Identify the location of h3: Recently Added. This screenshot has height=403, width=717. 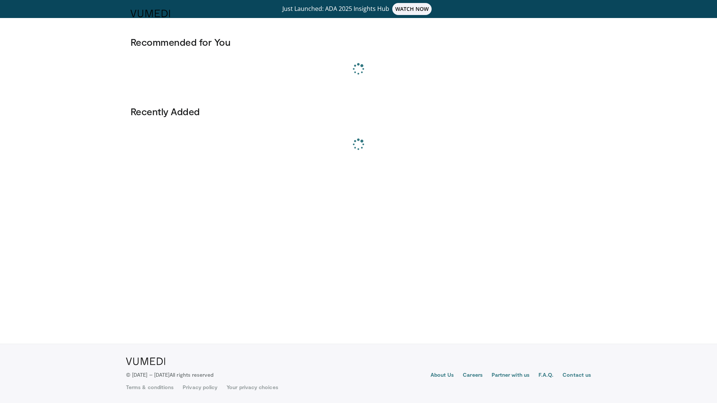
(359, 111).